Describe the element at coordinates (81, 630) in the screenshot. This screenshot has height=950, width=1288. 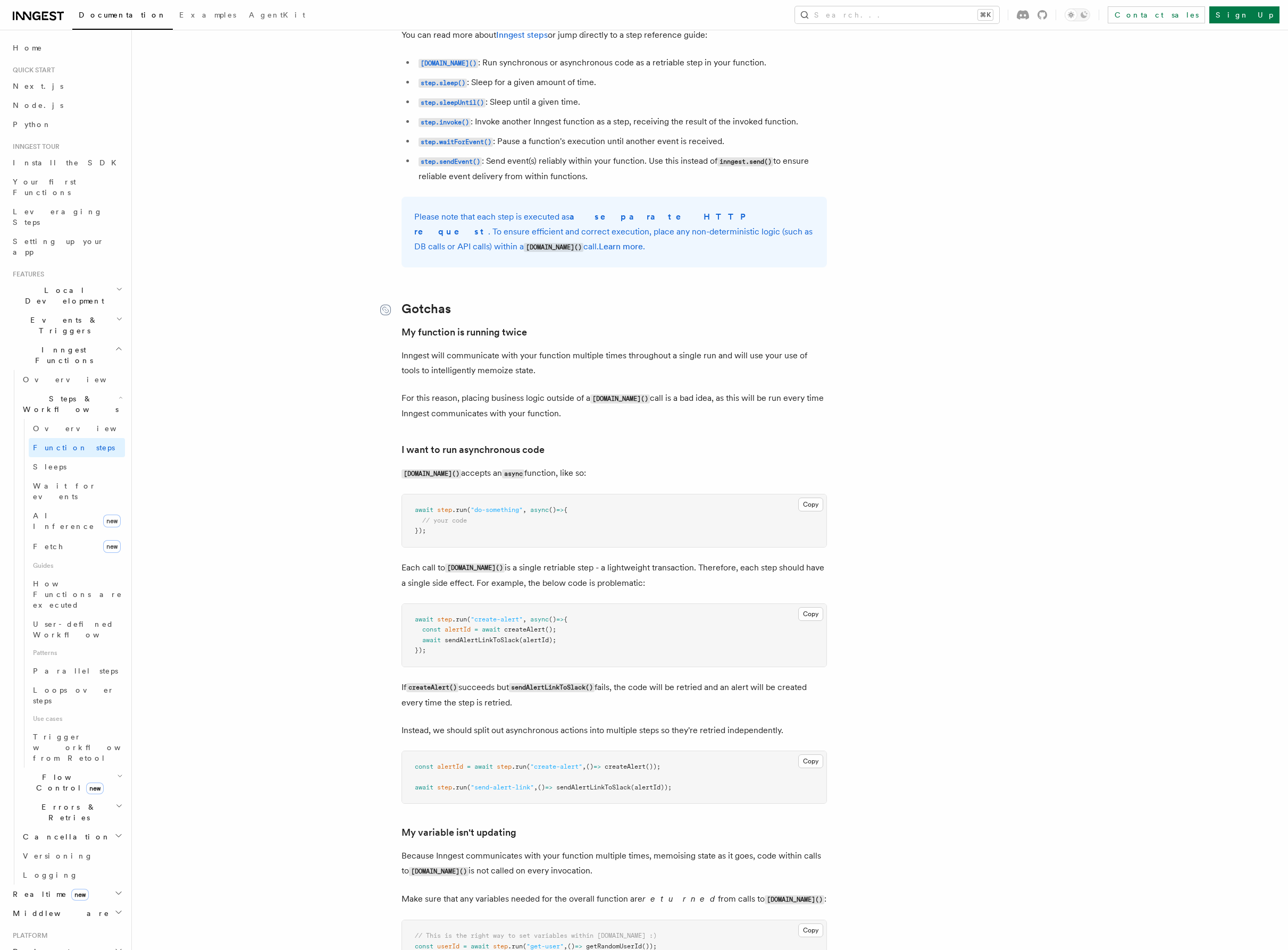
I see `span: User-defined Workflows` at that location.